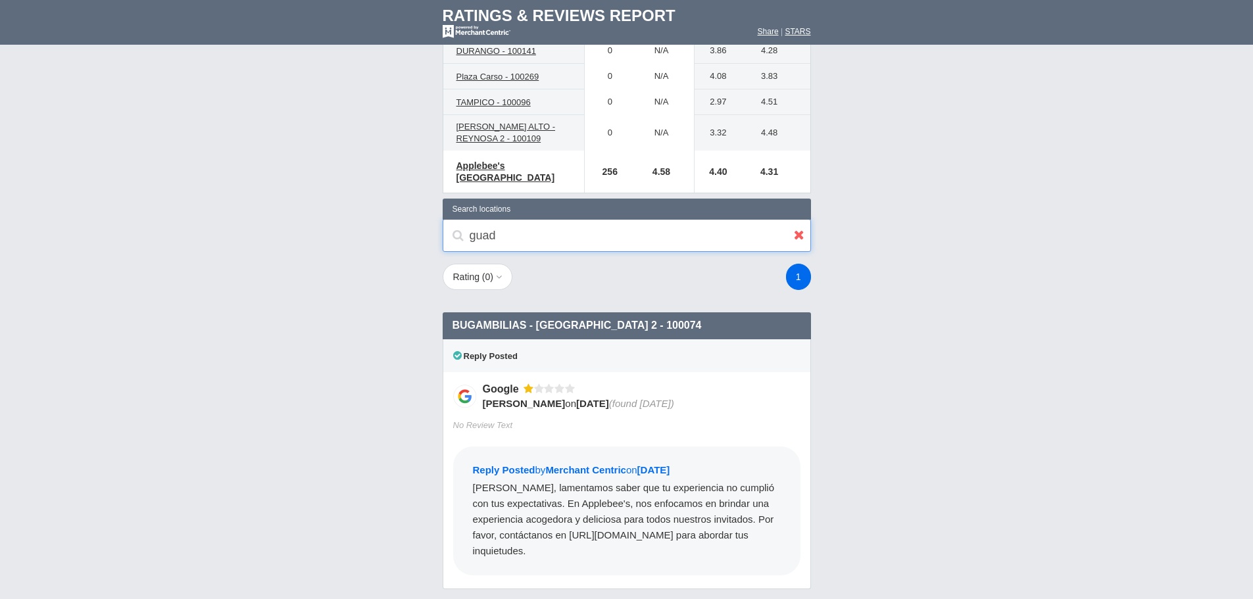 This screenshot has width=1253, height=599. I want to click on td: 2.97, so click(715, 102).